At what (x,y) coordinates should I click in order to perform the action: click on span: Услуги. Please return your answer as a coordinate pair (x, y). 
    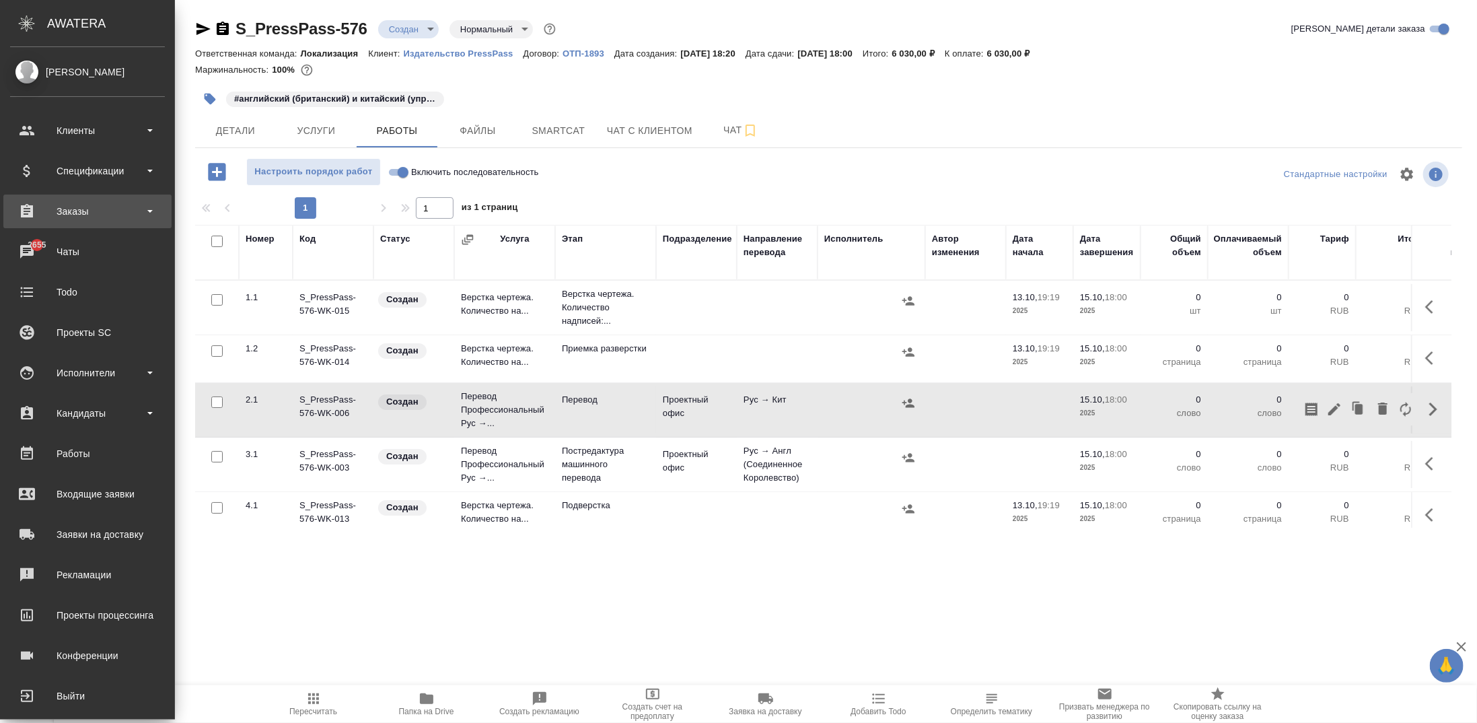
    Looking at the image, I should click on (316, 131).